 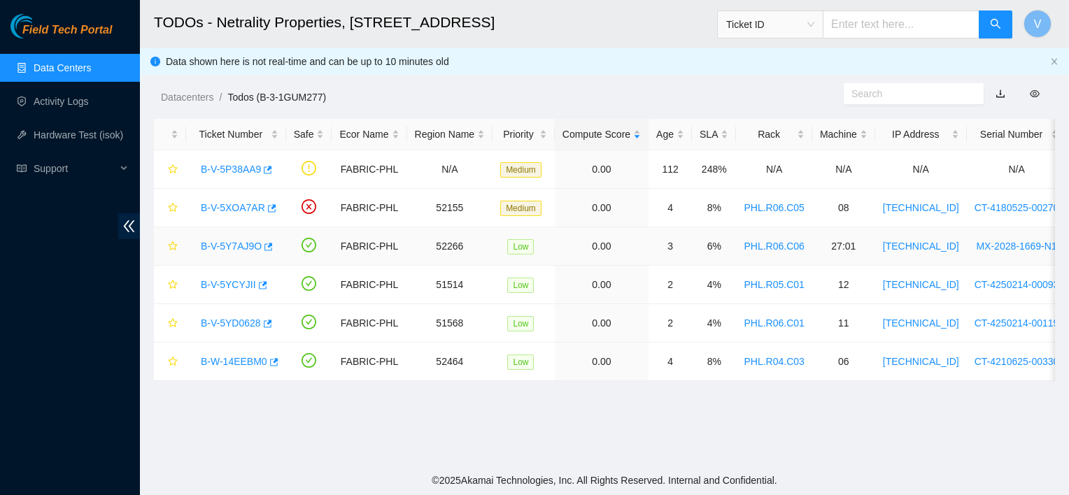 What do you see at coordinates (843, 285) in the screenshot?
I see `td: 12` at bounding box center [843, 285].